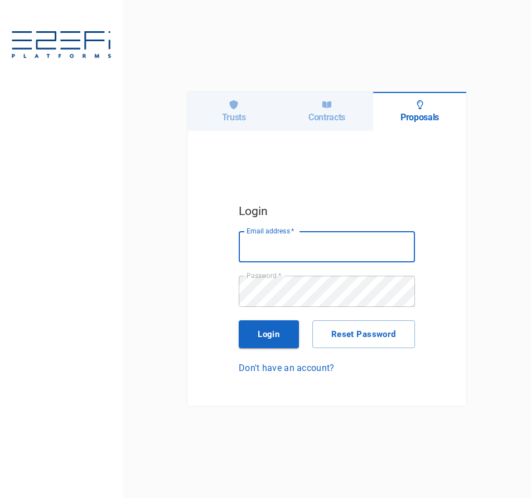 This screenshot has width=531, height=498. I want to click on h6: Contracts, so click(327, 117).